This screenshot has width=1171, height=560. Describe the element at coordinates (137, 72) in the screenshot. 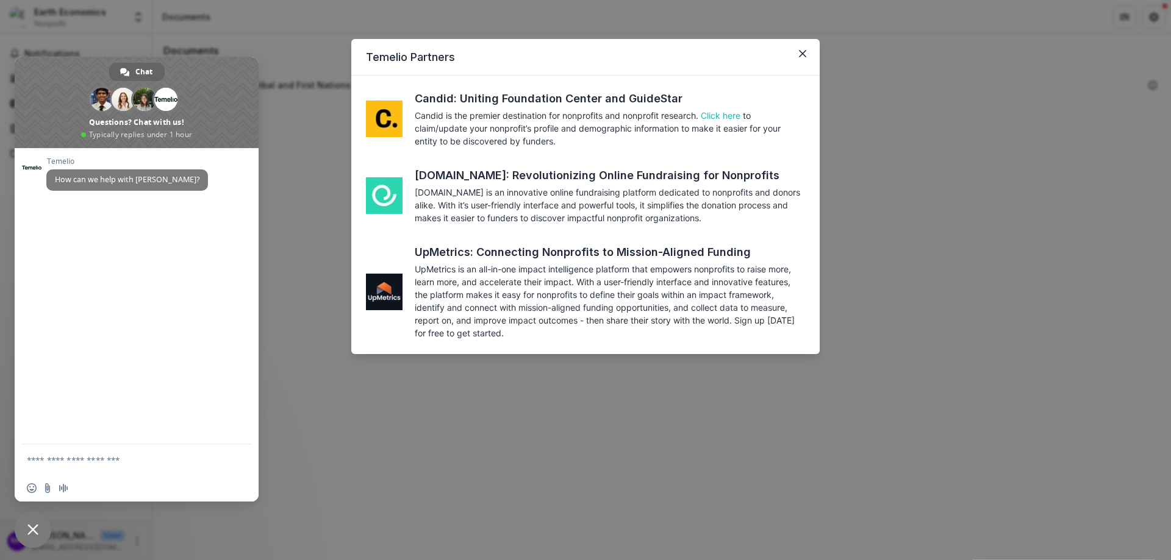

I see `a: Chat` at that location.